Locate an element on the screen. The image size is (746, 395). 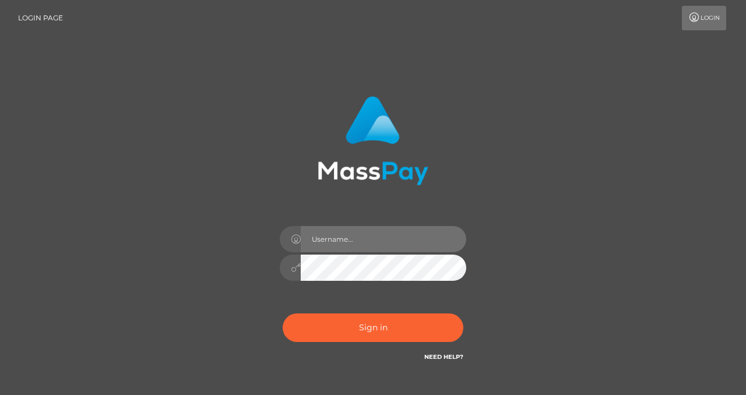
a: Need Help? is located at coordinates (444, 357).